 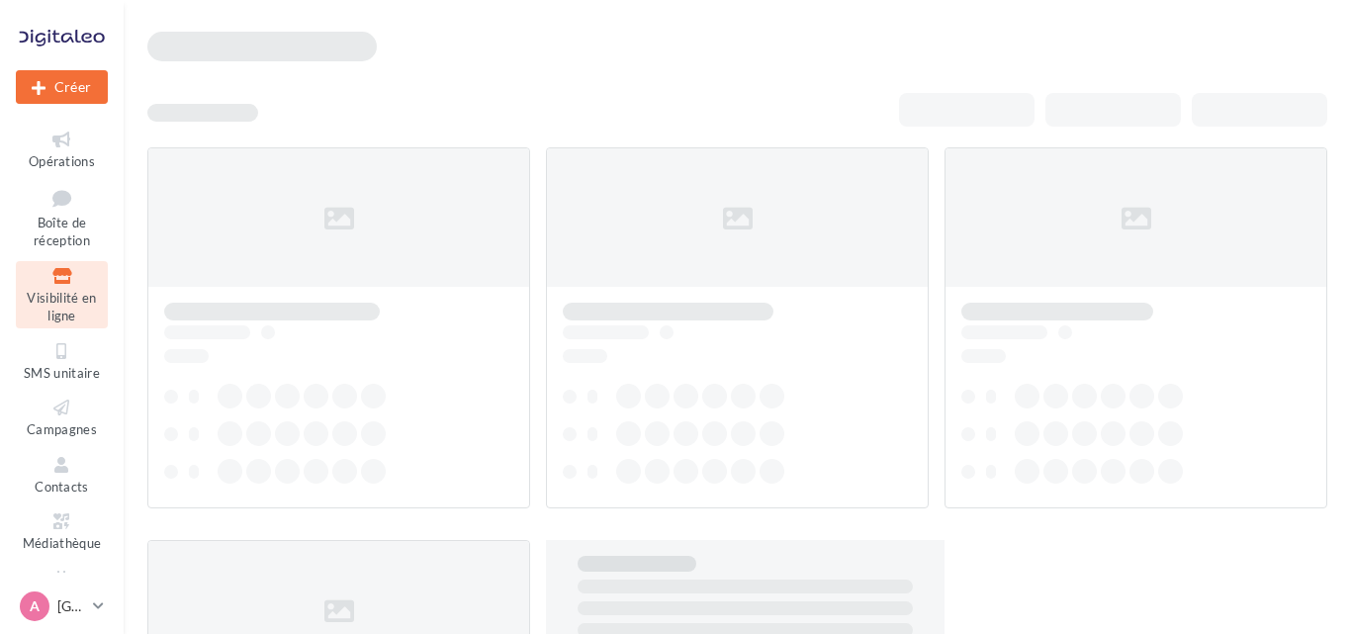 I want to click on a: Boîte de réception, so click(x=61, y=217).